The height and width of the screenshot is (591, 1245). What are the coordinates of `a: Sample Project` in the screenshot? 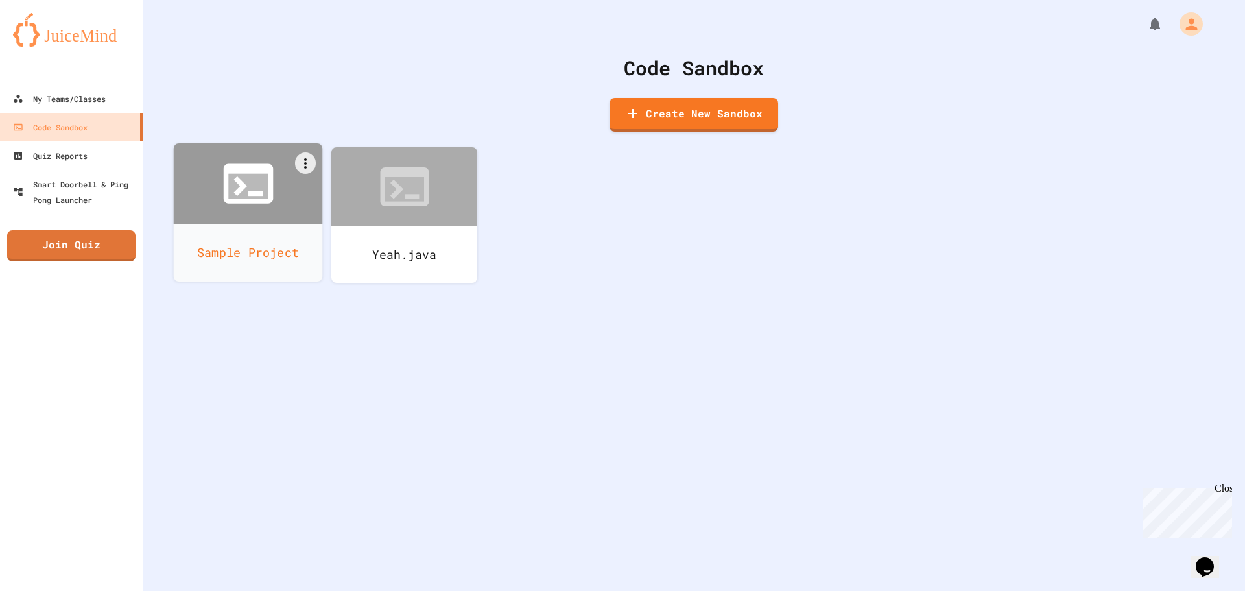 It's located at (248, 212).